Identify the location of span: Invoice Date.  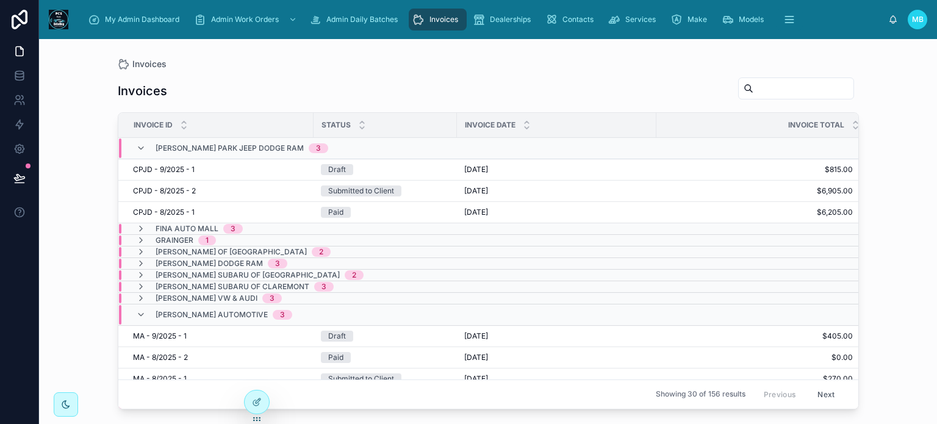
(490, 125).